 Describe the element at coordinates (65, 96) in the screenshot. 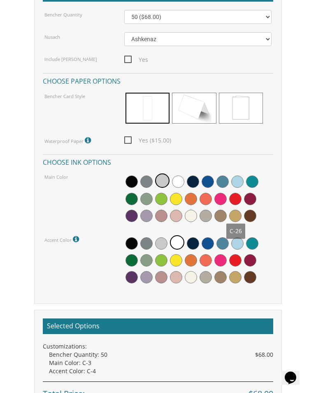

I see `label: Bencher Card Style` at that location.